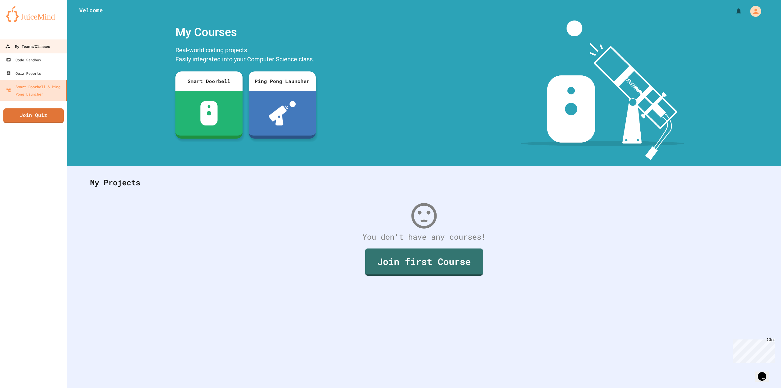 The image size is (781, 388). What do you see at coordinates (282, 81) in the screenshot?
I see `div: Ping Pong Launcher` at bounding box center [282, 81].